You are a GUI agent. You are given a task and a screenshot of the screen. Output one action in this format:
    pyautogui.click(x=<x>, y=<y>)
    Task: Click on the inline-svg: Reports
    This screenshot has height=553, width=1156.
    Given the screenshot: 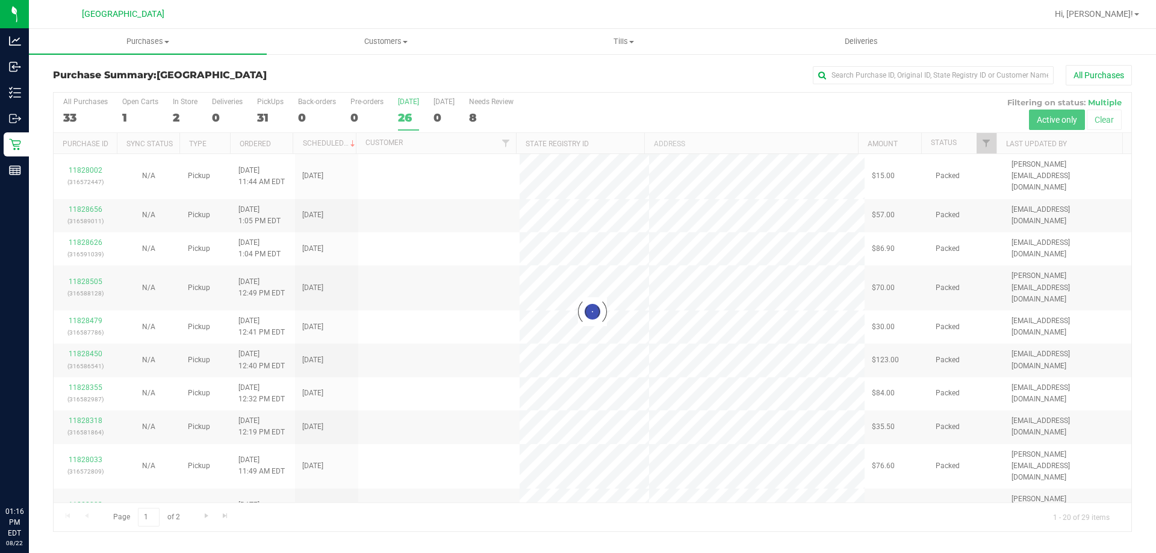 What is the action you would take?
    pyautogui.click(x=15, y=170)
    